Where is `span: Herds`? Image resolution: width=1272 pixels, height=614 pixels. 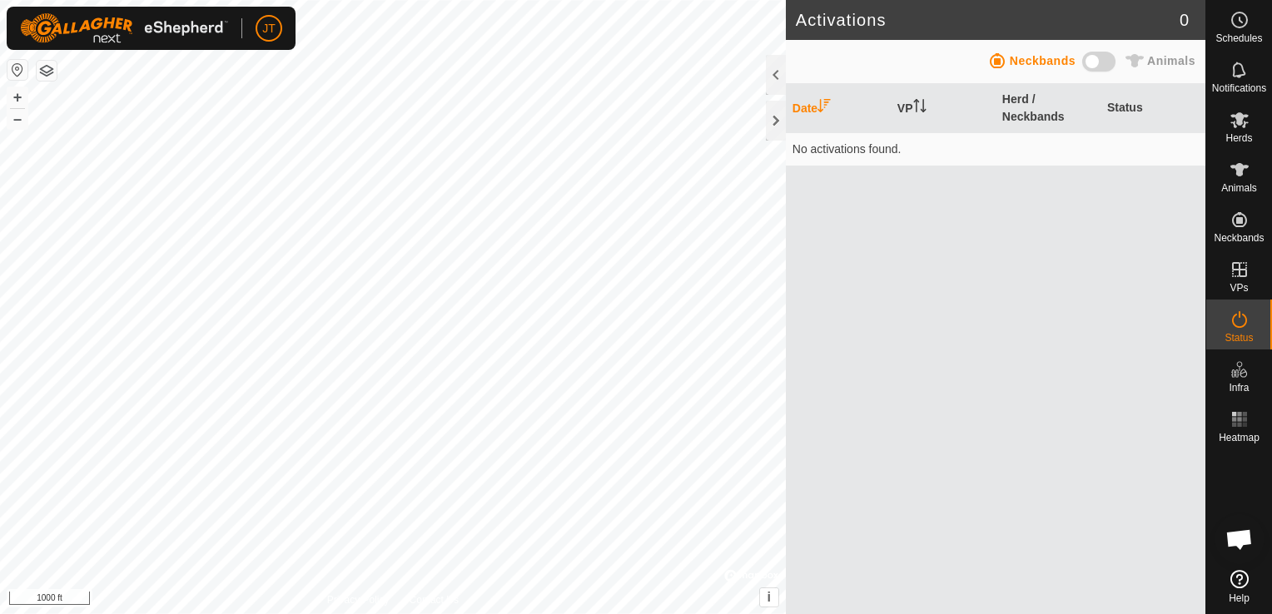
span: Herds is located at coordinates (1239, 138).